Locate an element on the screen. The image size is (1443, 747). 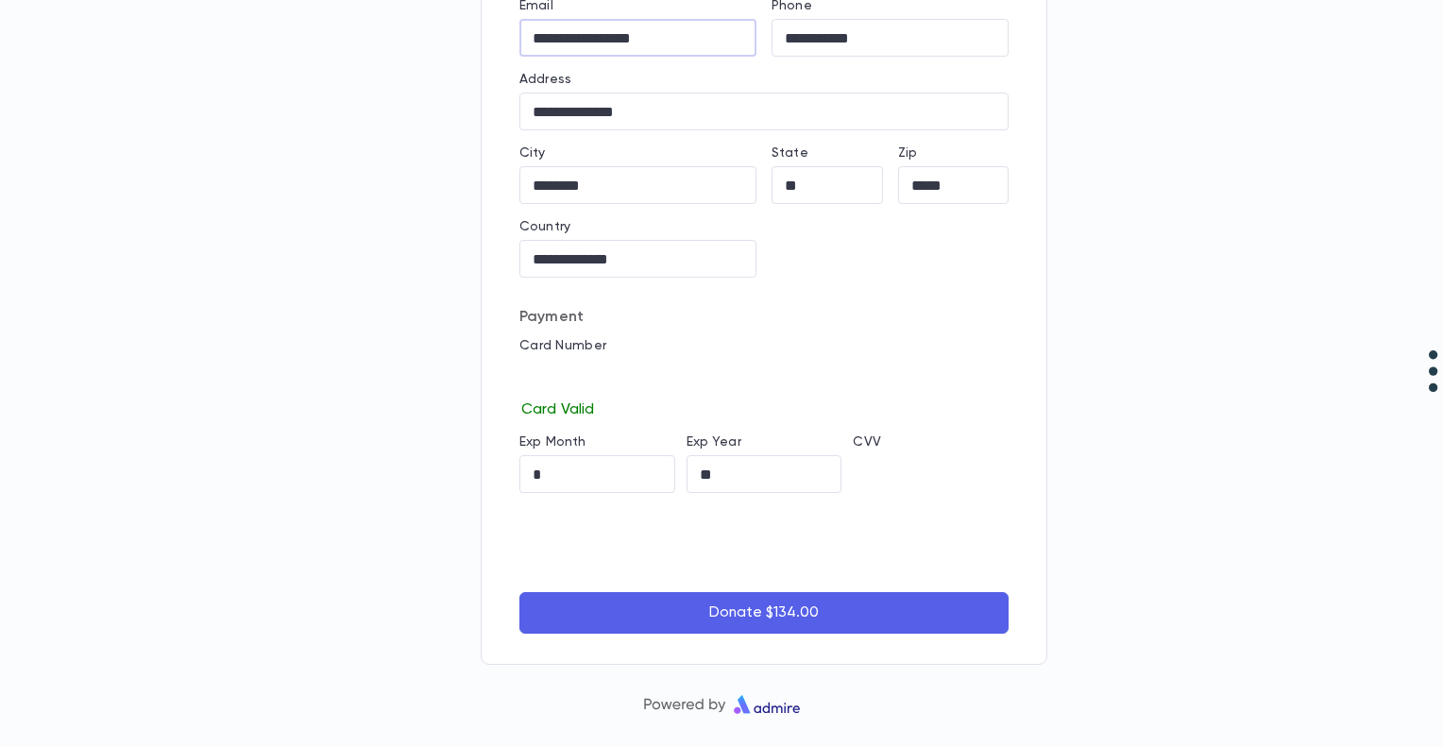
p: Payment is located at coordinates (764, 317).